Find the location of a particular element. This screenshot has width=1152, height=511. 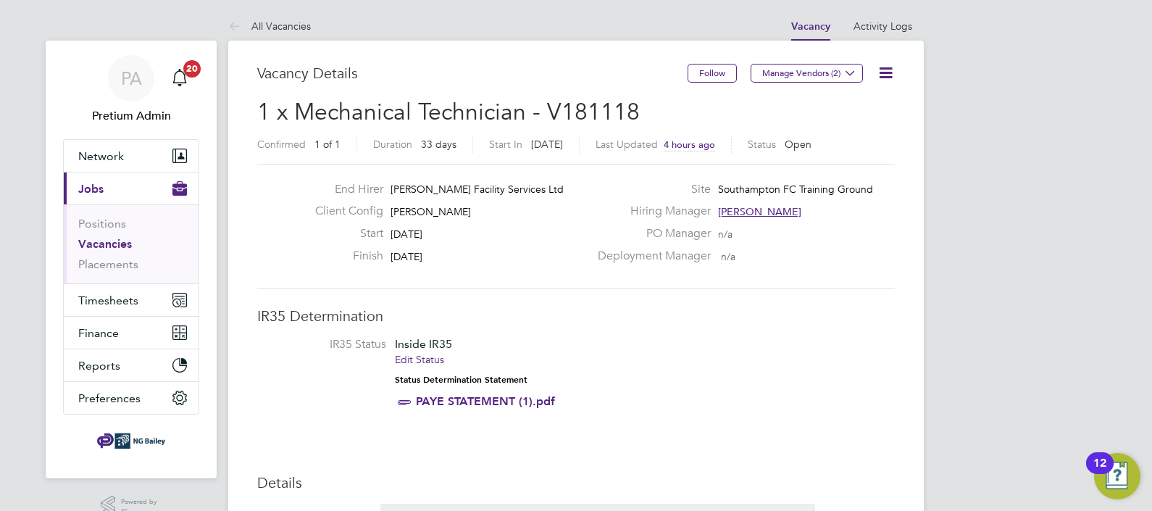

a: Vacancies is located at coordinates (105, 243).